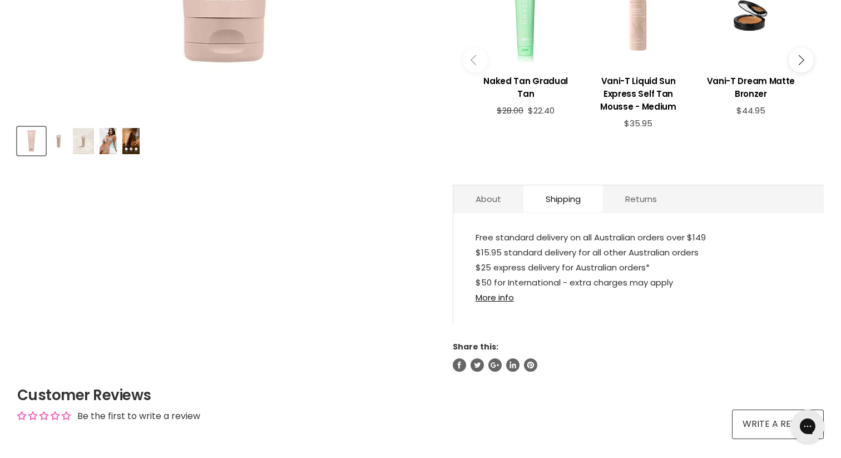 The width and height of the screenshot is (841, 458). What do you see at coordinates (639, 268) in the screenshot?
I see `p: Free standard delivery on all Australian orders over $149 $15.95 standard delivery for all other ...` at bounding box center [639, 268].